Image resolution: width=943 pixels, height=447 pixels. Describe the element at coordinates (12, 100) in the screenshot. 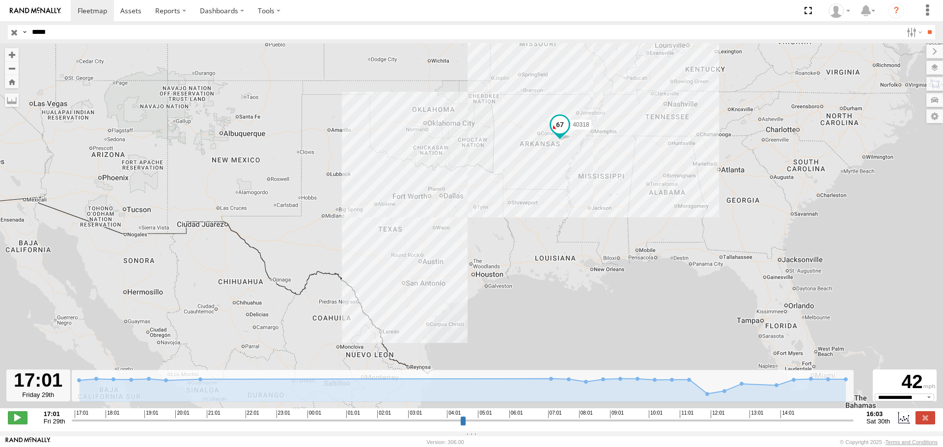

I see `label: Measure` at that location.